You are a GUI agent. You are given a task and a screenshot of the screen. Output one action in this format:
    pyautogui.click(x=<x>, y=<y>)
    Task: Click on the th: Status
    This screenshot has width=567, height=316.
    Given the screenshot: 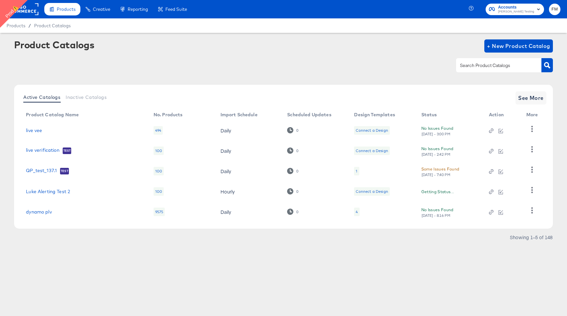 What is the action you would take?
    pyautogui.click(x=450, y=115)
    